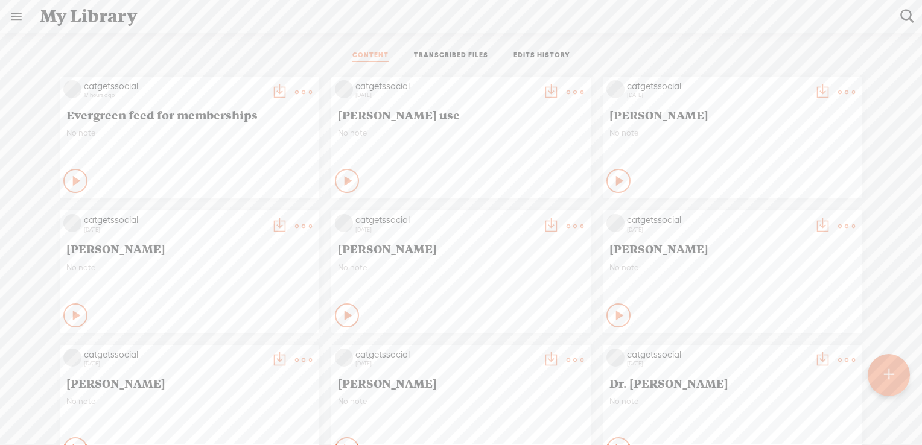  What do you see at coordinates (190, 115) in the screenshot?
I see `span: Evergreen feed for memberships` at bounding box center [190, 115].